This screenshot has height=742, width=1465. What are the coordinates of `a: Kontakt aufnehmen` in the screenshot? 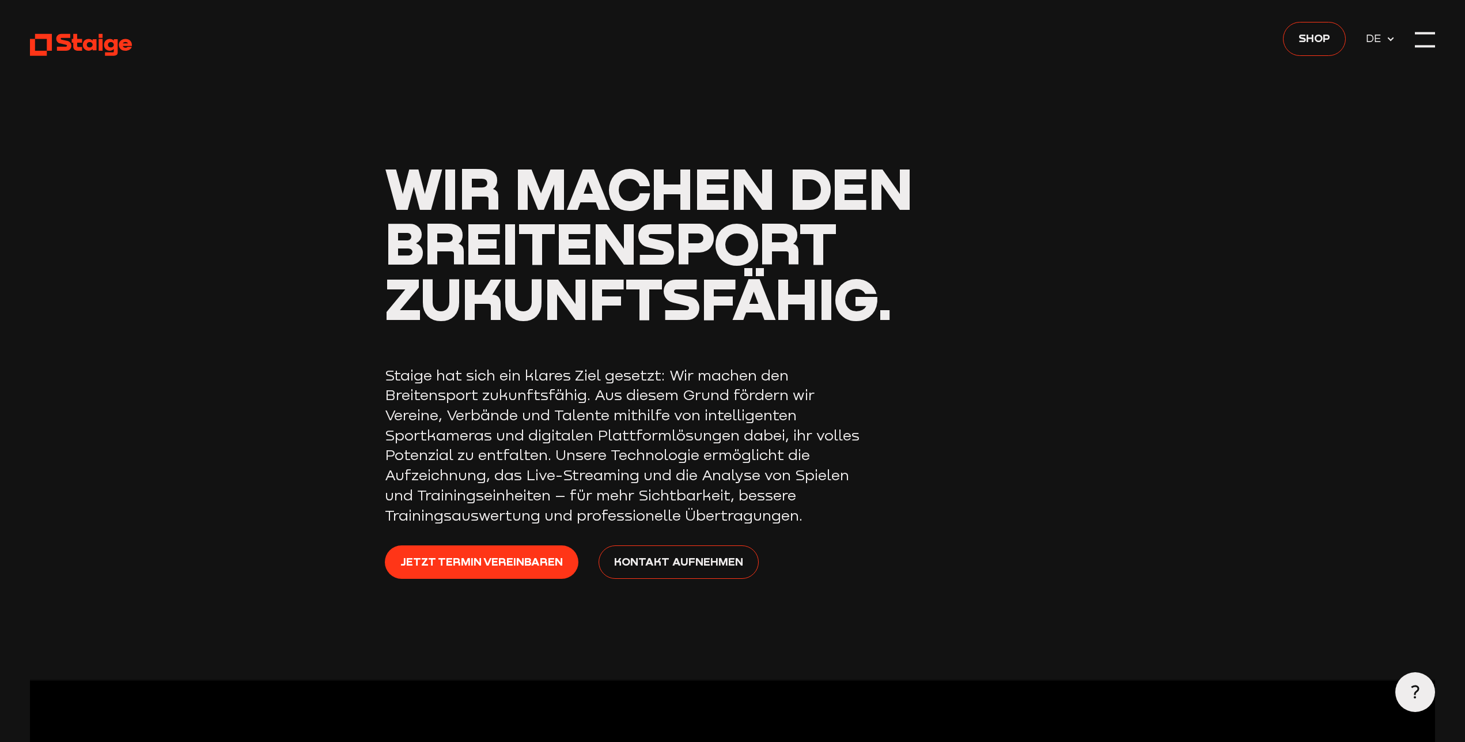 It's located at (679, 562).